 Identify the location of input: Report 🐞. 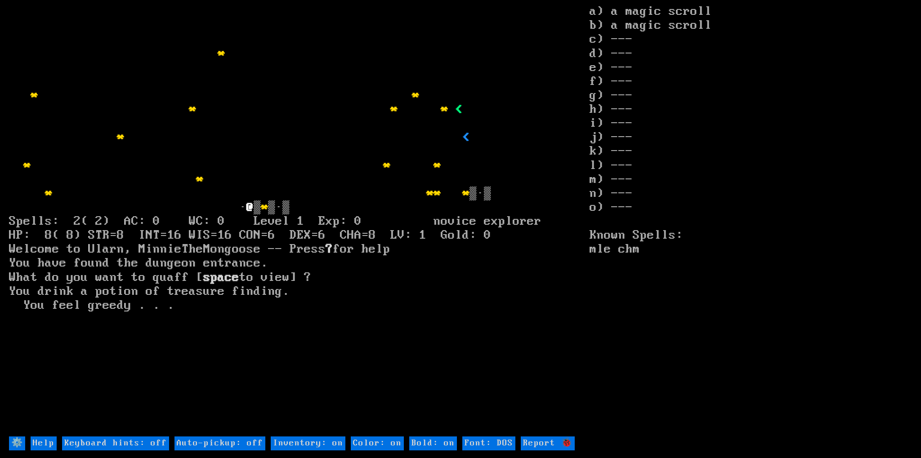
(548, 443).